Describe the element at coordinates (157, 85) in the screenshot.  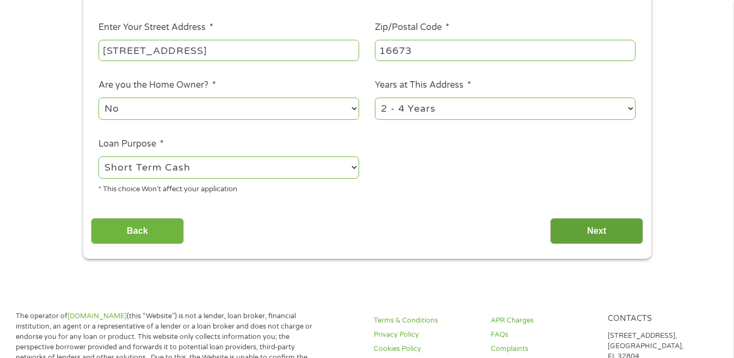
I see `label: Are you the Home Owner?` at that location.